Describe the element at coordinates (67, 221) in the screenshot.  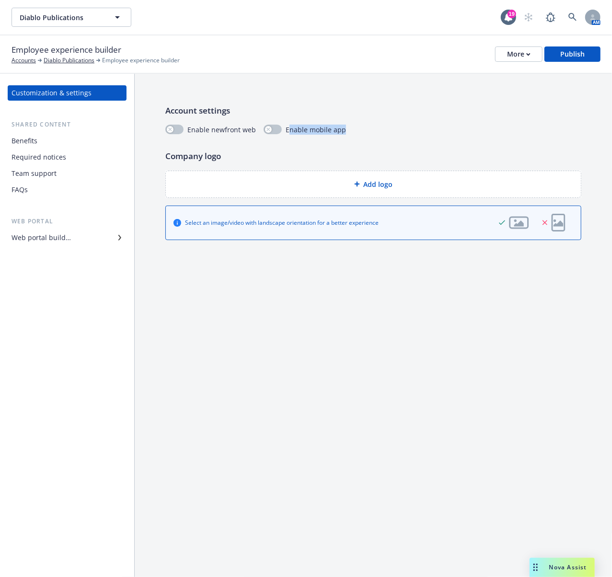
I see `div: Web portal` at that location.